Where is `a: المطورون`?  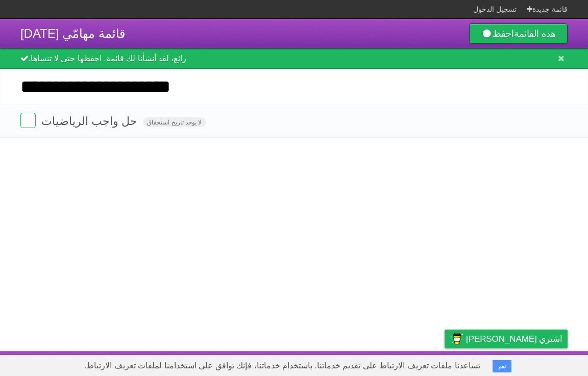
a: المطورون is located at coordinates (371, 363).